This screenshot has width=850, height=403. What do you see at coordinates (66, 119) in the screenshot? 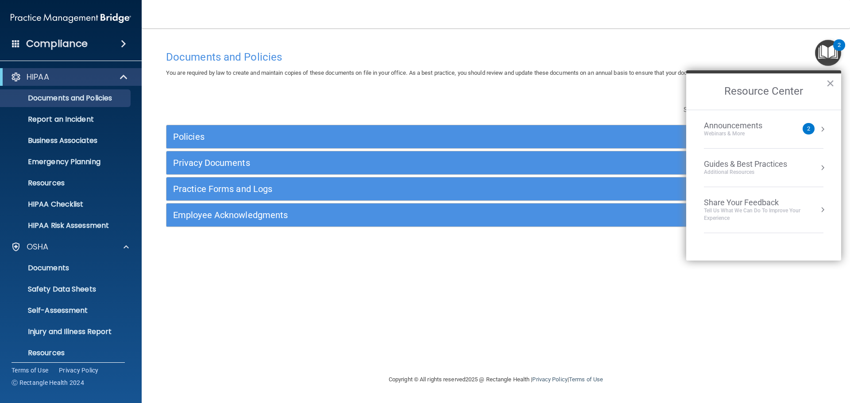
I see `p: Report an Incident` at bounding box center [66, 119].